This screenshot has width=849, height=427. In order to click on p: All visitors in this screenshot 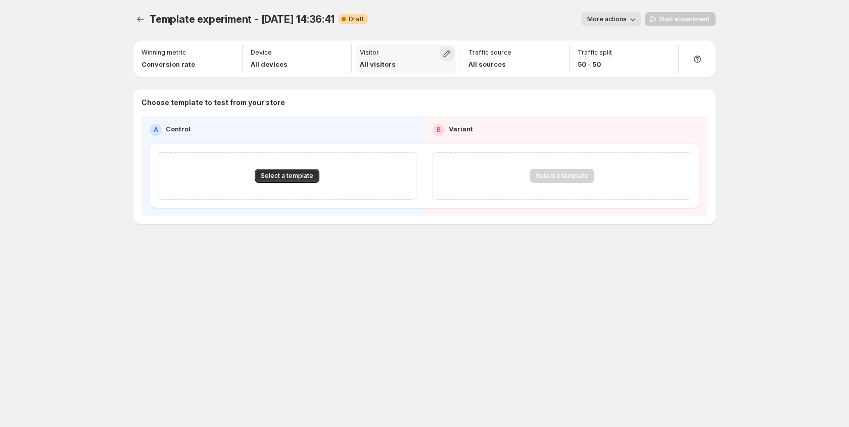, I will do `click(378, 64)`.